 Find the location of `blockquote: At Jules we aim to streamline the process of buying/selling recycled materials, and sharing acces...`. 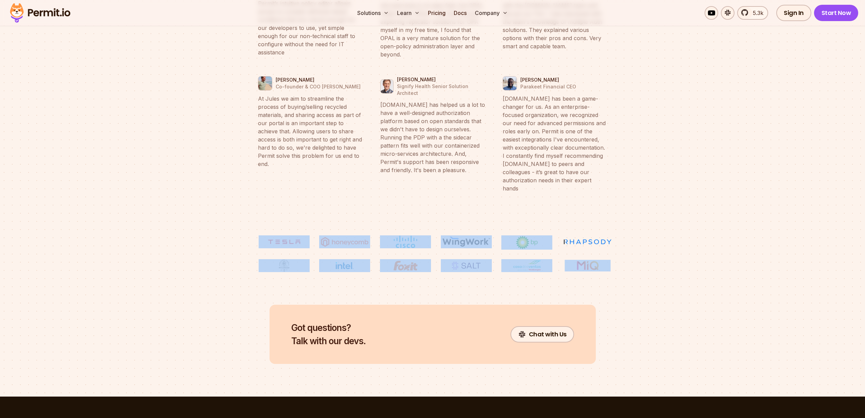

blockquote: At Jules we aim to streamline the process of buying/selling recycled materials, and sharing acces... is located at coordinates (310, 131).